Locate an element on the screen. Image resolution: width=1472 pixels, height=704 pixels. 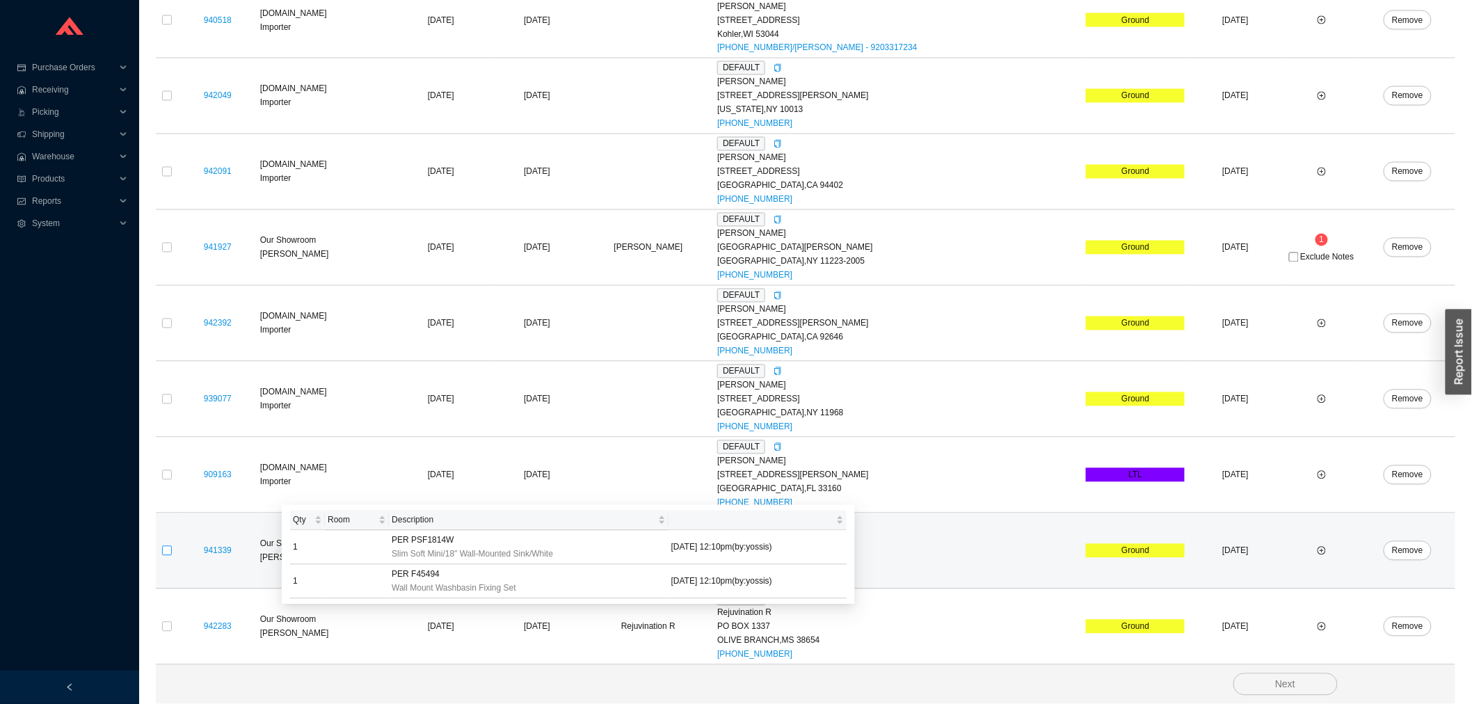
span: fund is located at coordinates (22, 202).